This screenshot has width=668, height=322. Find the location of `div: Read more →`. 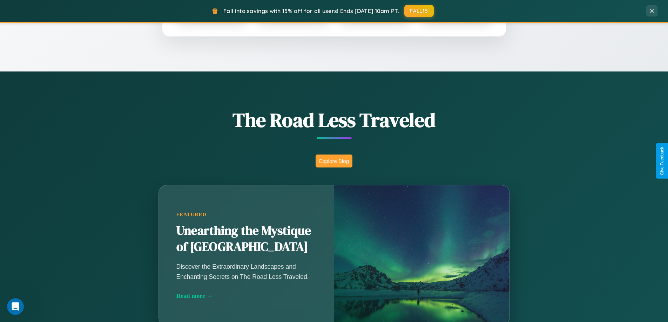

div: Read more → is located at coordinates (247, 296).